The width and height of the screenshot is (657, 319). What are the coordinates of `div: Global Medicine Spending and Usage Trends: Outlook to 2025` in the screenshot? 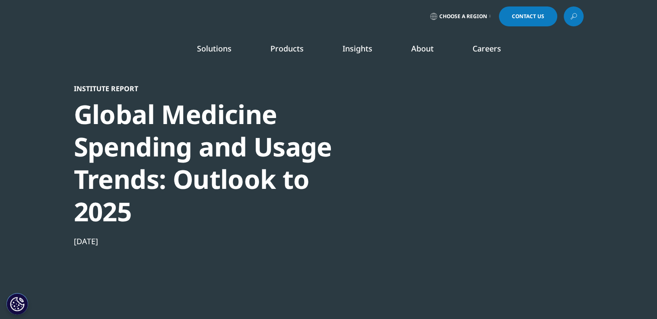 It's located at (222, 163).